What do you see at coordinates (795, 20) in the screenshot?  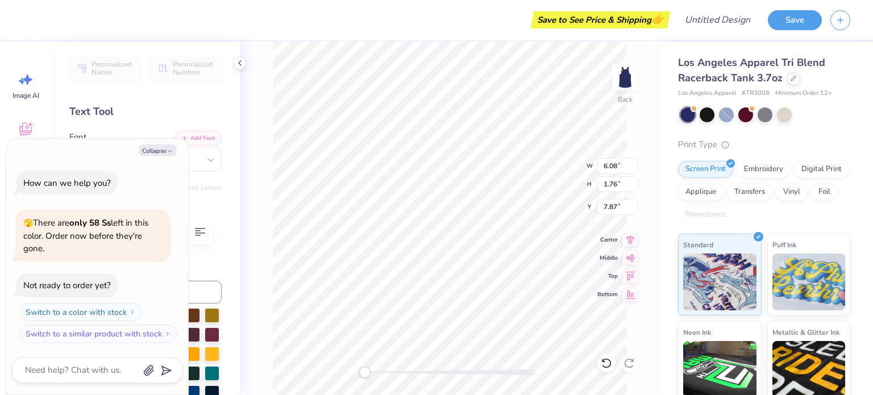 I see `button: Save` at bounding box center [795, 20].